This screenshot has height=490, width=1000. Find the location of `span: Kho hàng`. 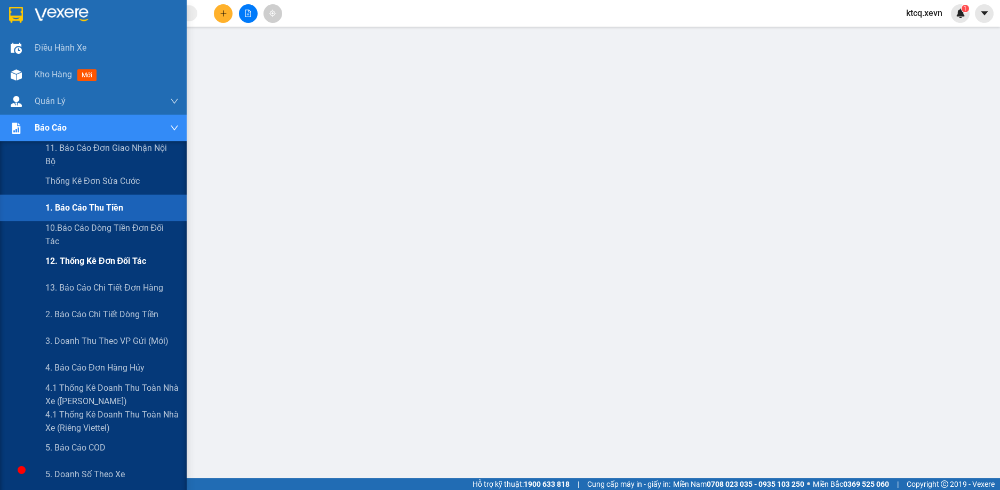

span: Kho hàng is located at coordinates (53, 74).